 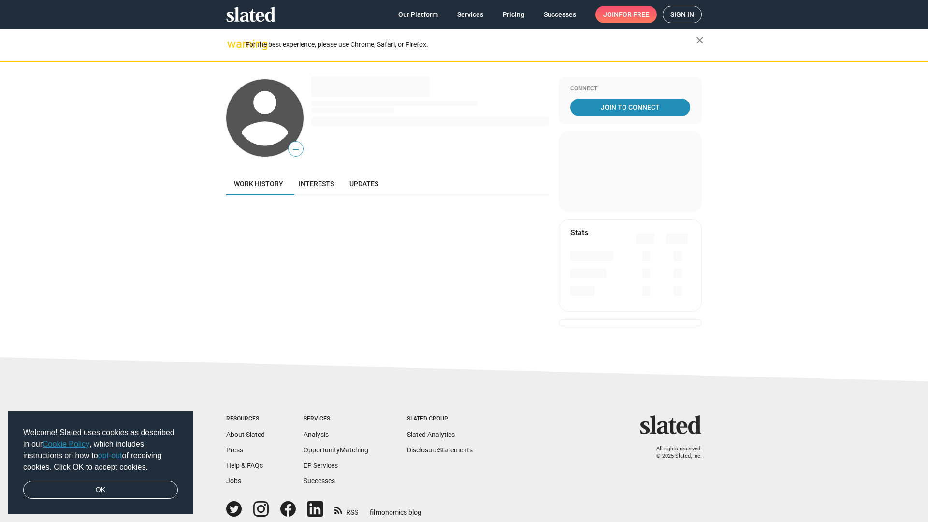 I want to click on a: Services, so click(x=470, y=14).